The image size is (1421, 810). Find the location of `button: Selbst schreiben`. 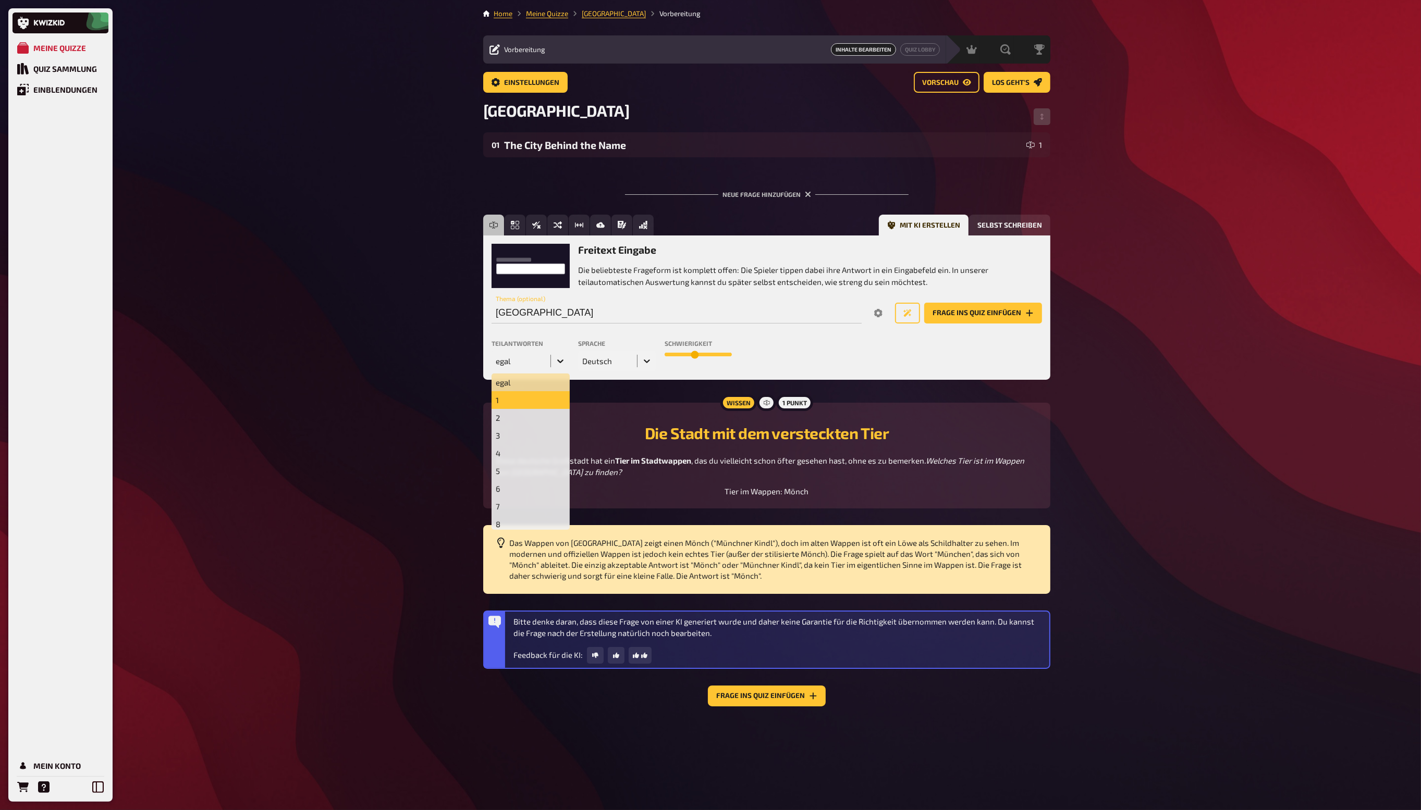

button: Selbst schreiben is located at coordinates (1009, 225).